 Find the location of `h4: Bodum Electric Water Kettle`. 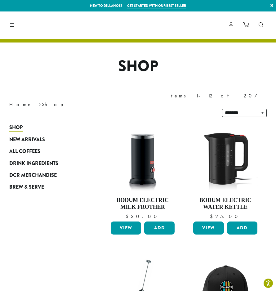

h4: Bodum Electric Water Kettle is located at coordinates (225, 204).